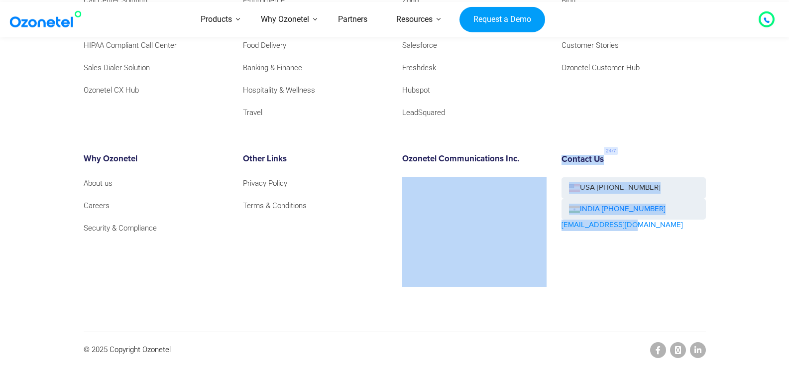 This screenshot has width=789, height=368. Describe the element at coordinates (583, 160) in the screenshot. I see `h6: Contact Us` at that location.